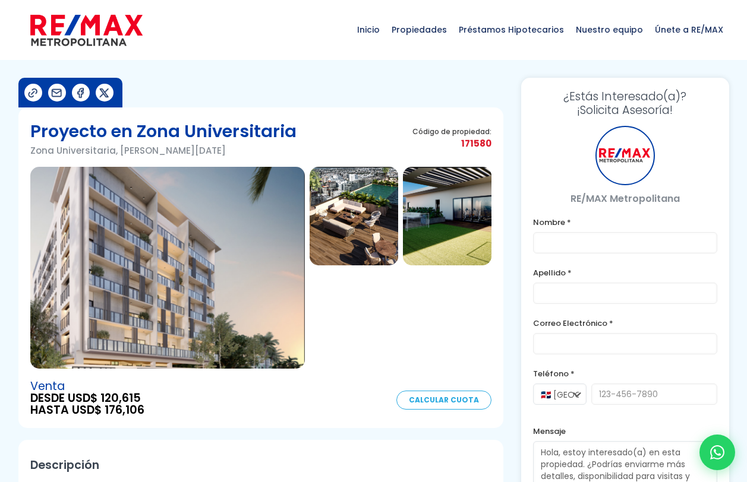 Image resolution: width=747 pixels, height=482 pixels. What do you see at coordinates (87, 399) in the screenshot?
I see `span: DESDE USD$ 120,615` at bounding box center [87, 399].